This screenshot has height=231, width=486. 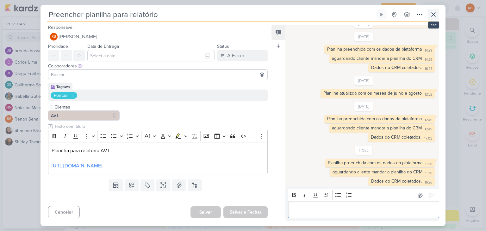 I want to click on div: Rogerio Bispo, so click(x=54, y=37).